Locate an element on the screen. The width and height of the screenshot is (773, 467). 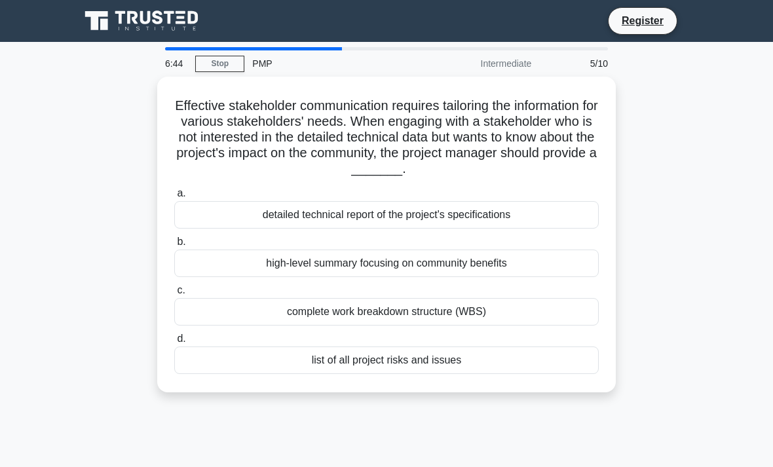
div: list of all project risks and issues is located at coordinates (386, 360).